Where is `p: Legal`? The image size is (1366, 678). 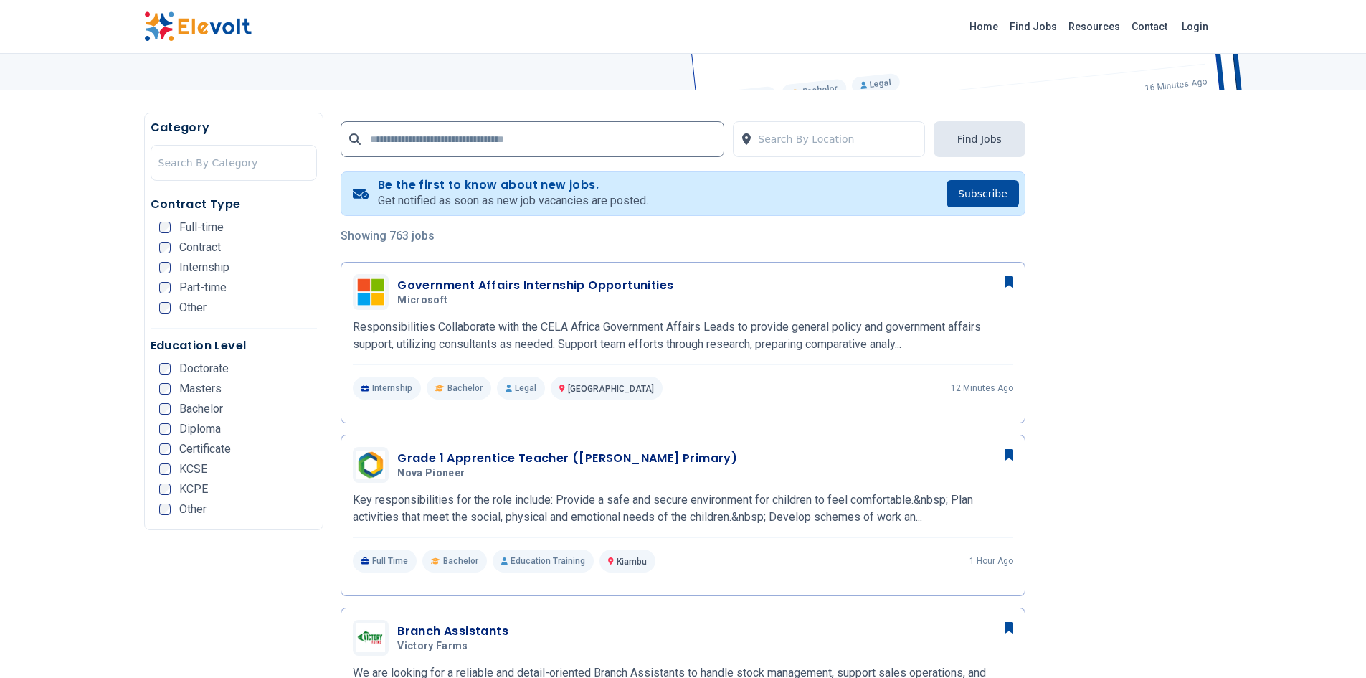
p: Legal is located at coordinates (521, 388).